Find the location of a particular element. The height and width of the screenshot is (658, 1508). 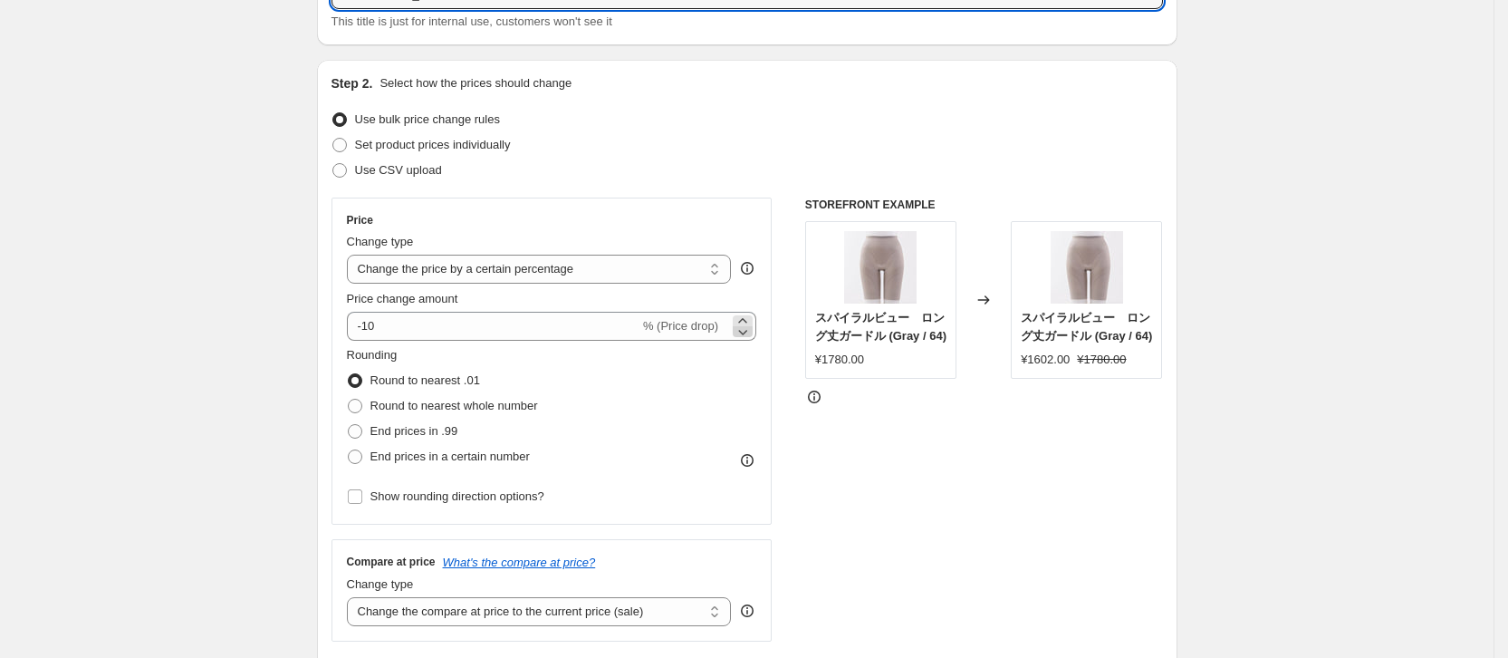

span: Round to nearest .01 is located at coordinates (425, 380).